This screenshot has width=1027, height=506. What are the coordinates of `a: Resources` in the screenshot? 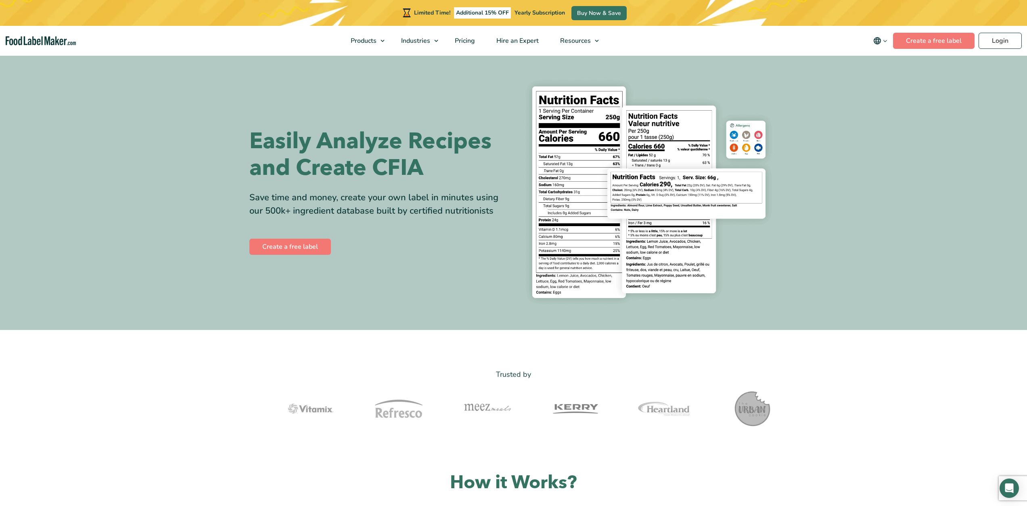 It's located at (576, 41).